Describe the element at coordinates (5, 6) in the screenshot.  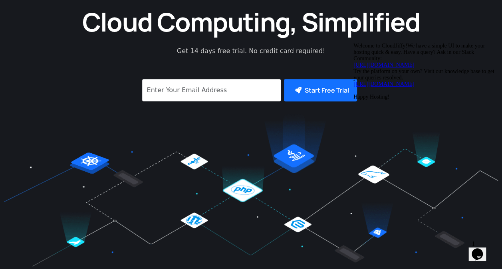
I see `span: 1` at that location.